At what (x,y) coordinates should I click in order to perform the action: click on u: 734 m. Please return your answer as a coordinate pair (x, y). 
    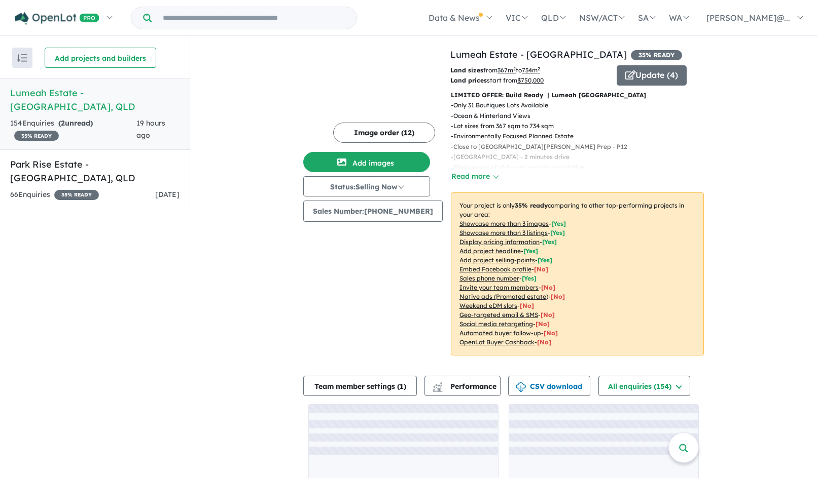
    Looking at the image, I should click on (531, 70).